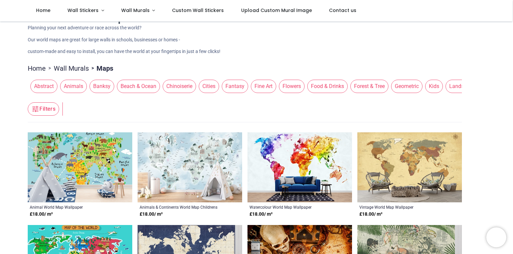 The image size is (513, 254). What do you see at coordinates (37, 68) in the screenshot?
I see `a: Home` at bounding box center [37, 68].